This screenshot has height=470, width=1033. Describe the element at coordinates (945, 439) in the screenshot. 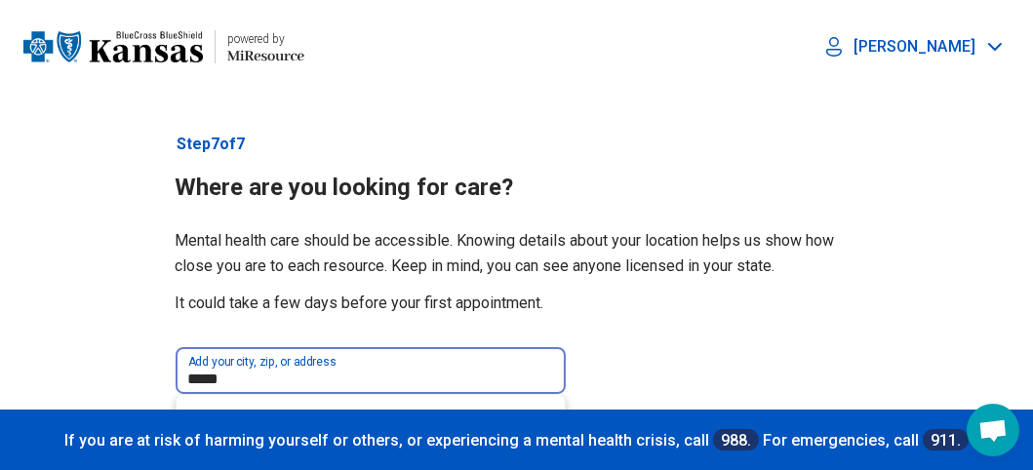

I see `a: 911.` at that location.